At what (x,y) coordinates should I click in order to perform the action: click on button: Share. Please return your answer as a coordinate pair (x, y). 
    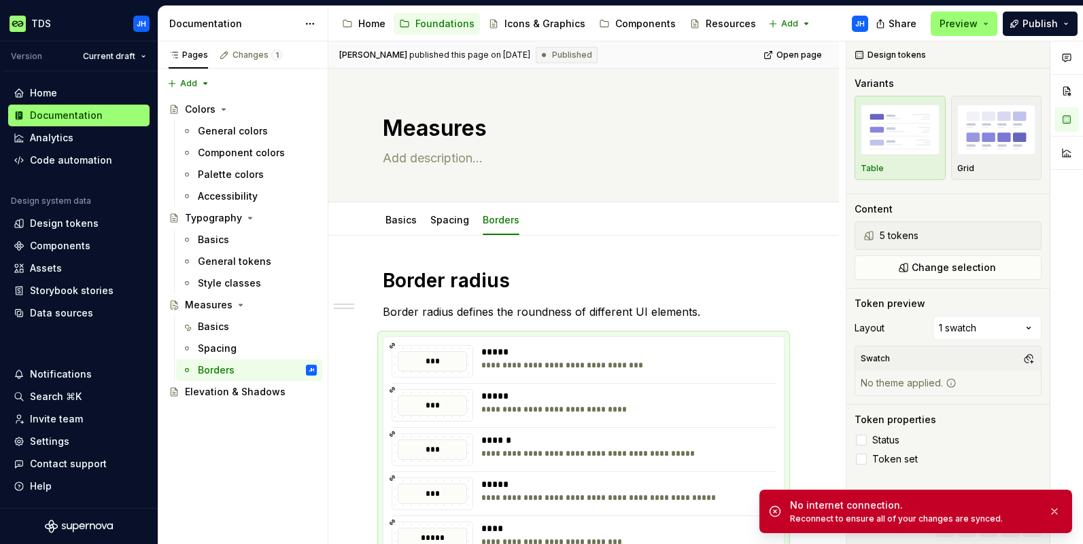
    Looking at the image, I should click on (897, 24).